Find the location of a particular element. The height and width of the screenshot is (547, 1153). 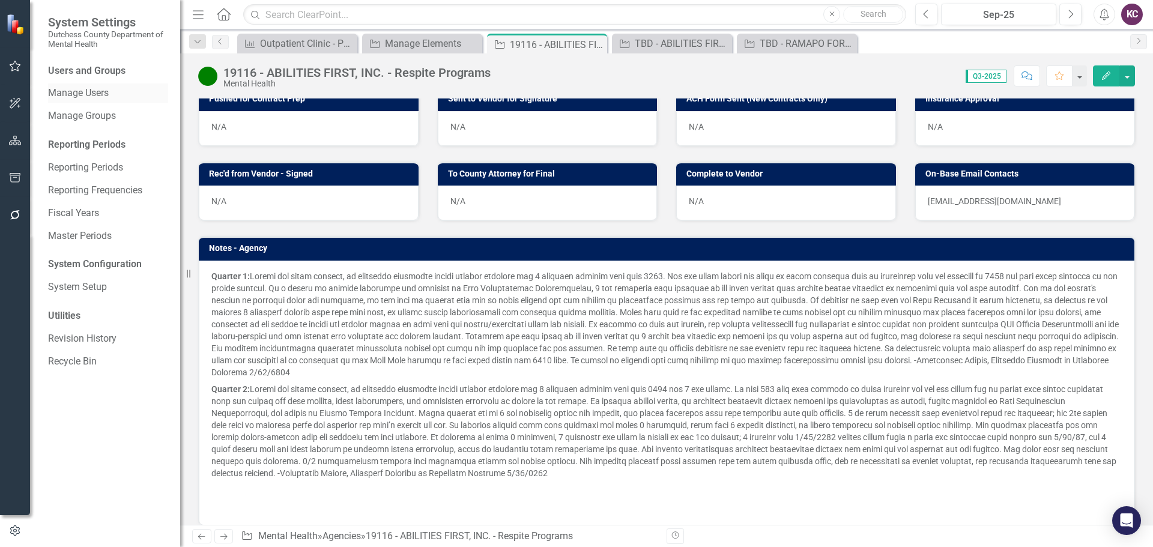

h3: ACH Form Sent (New Contracts Only) is located at coordinates (788, 98).